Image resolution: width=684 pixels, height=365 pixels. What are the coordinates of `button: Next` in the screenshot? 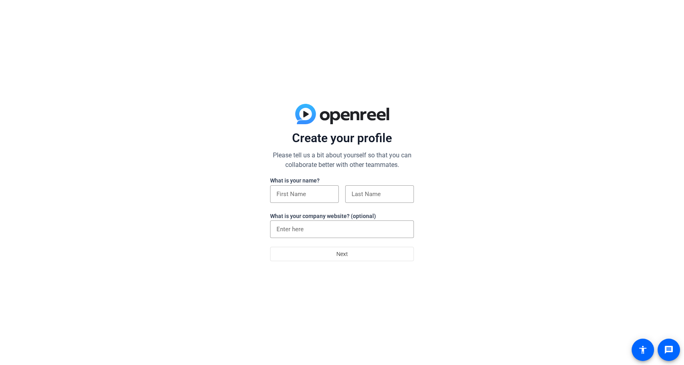 It's located at (342, 254).